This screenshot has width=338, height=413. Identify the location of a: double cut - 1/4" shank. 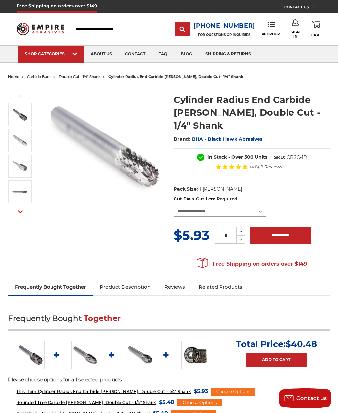
(79, 77).